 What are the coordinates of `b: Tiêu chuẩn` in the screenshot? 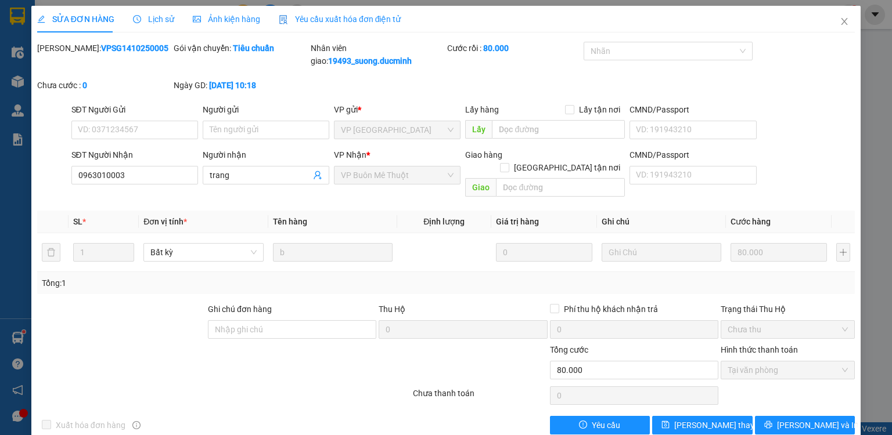 It's located at (253, 48).